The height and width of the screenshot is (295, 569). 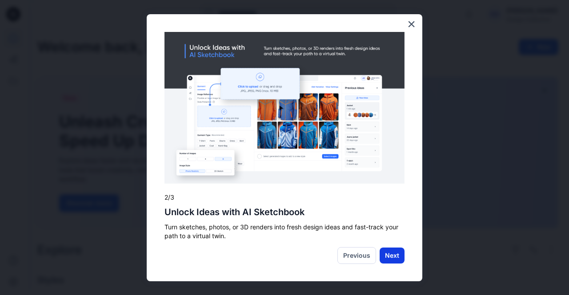 What do you see at coordinates (284, 198) in the screenshot?
I see `p: 2/3` at bounding box center [284, 198].